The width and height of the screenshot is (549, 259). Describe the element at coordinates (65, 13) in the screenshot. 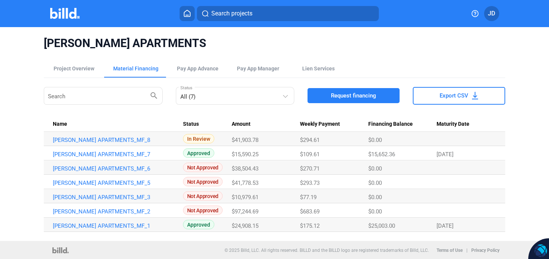

I see `img: Billd Company Logo` at that location.